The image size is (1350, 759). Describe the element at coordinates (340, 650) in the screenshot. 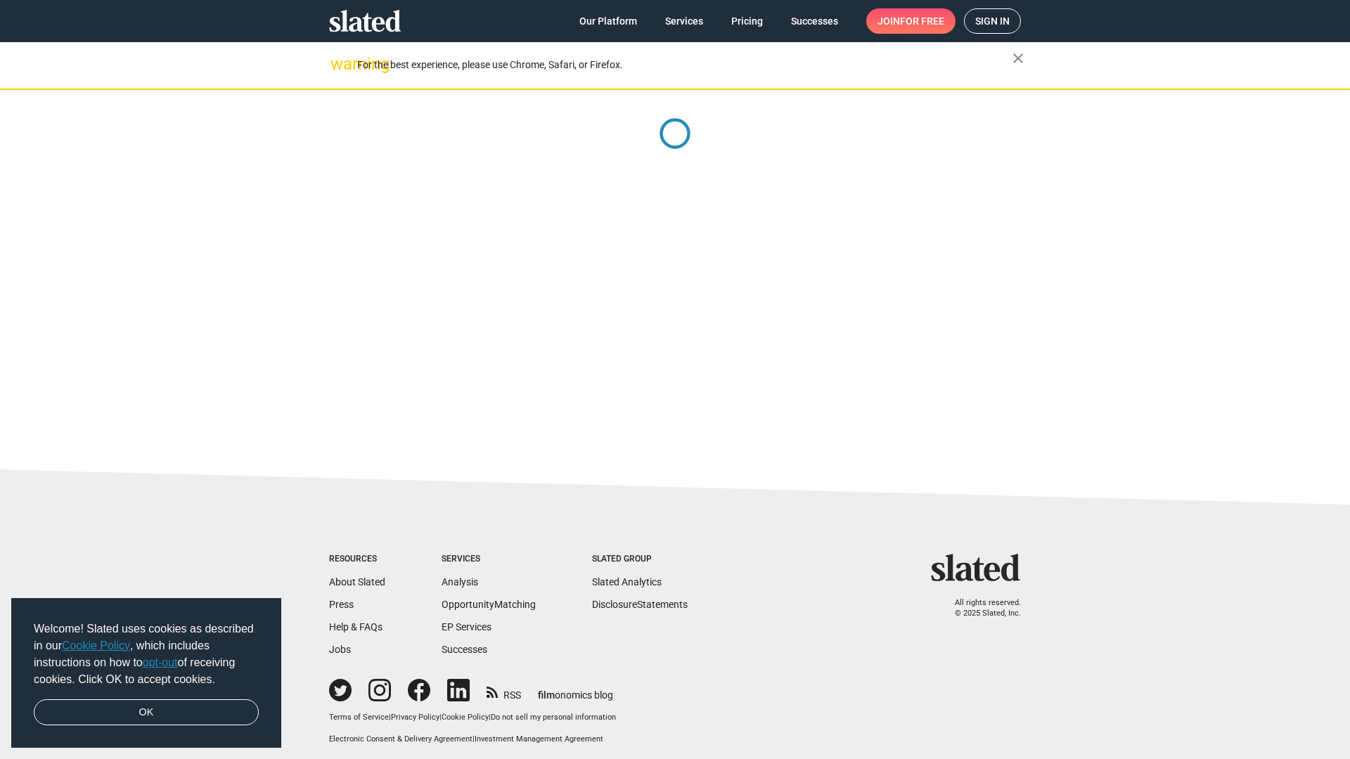

I see `a: Jobs` at that location.